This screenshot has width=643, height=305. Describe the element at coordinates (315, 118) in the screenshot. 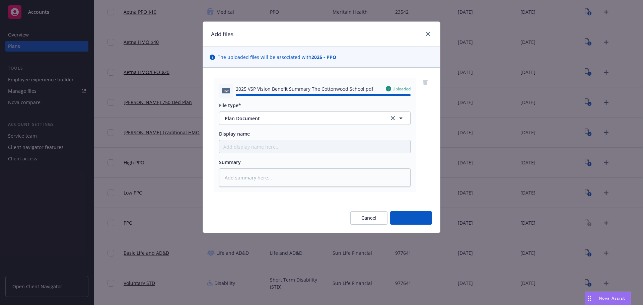

I see `button: Plan Documentclear selection` at that location.